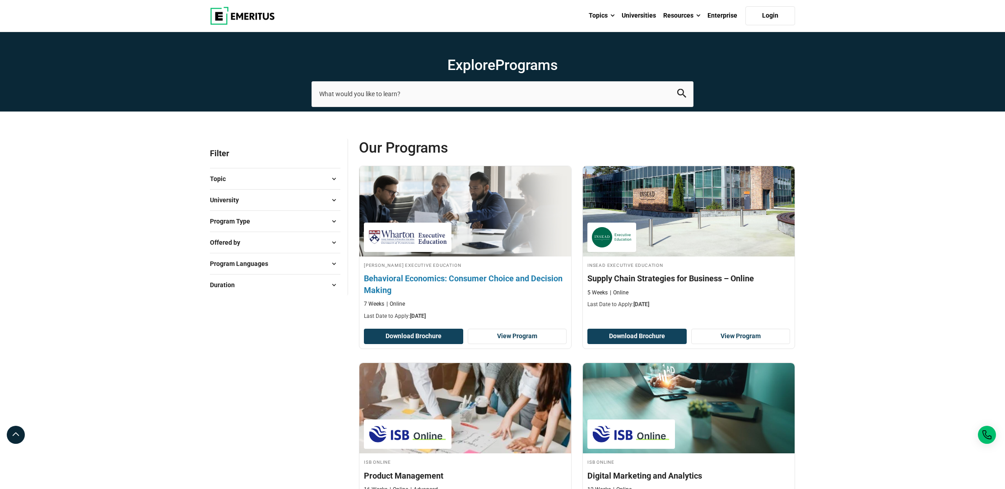 This screenshot has width=1005, height=489. I want to click on h4: INSEAD Executive Education, so click(689, 265).